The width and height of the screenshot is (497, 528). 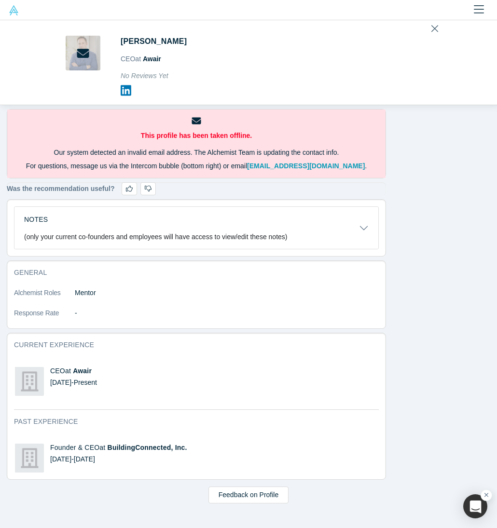 I want to click on img: Awair's Logo, so click(x=29, y=381).